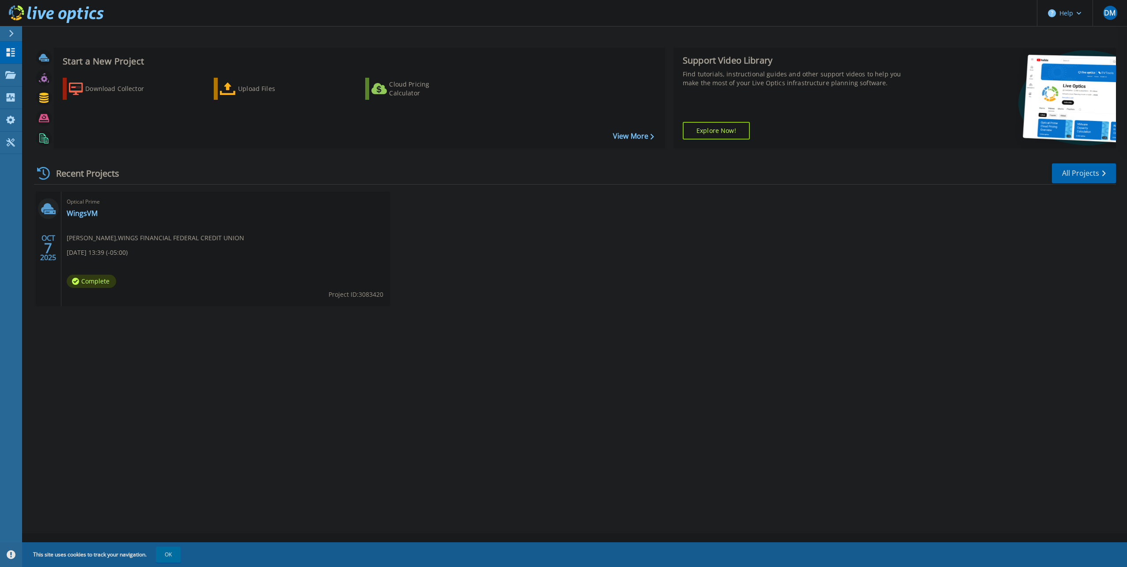 The image size is (1127, 567). What do you see at coordinates (414, 89) in the screenshot?
I see `a: Cloud Pricing Calculator` at bounding box center [414, 89].